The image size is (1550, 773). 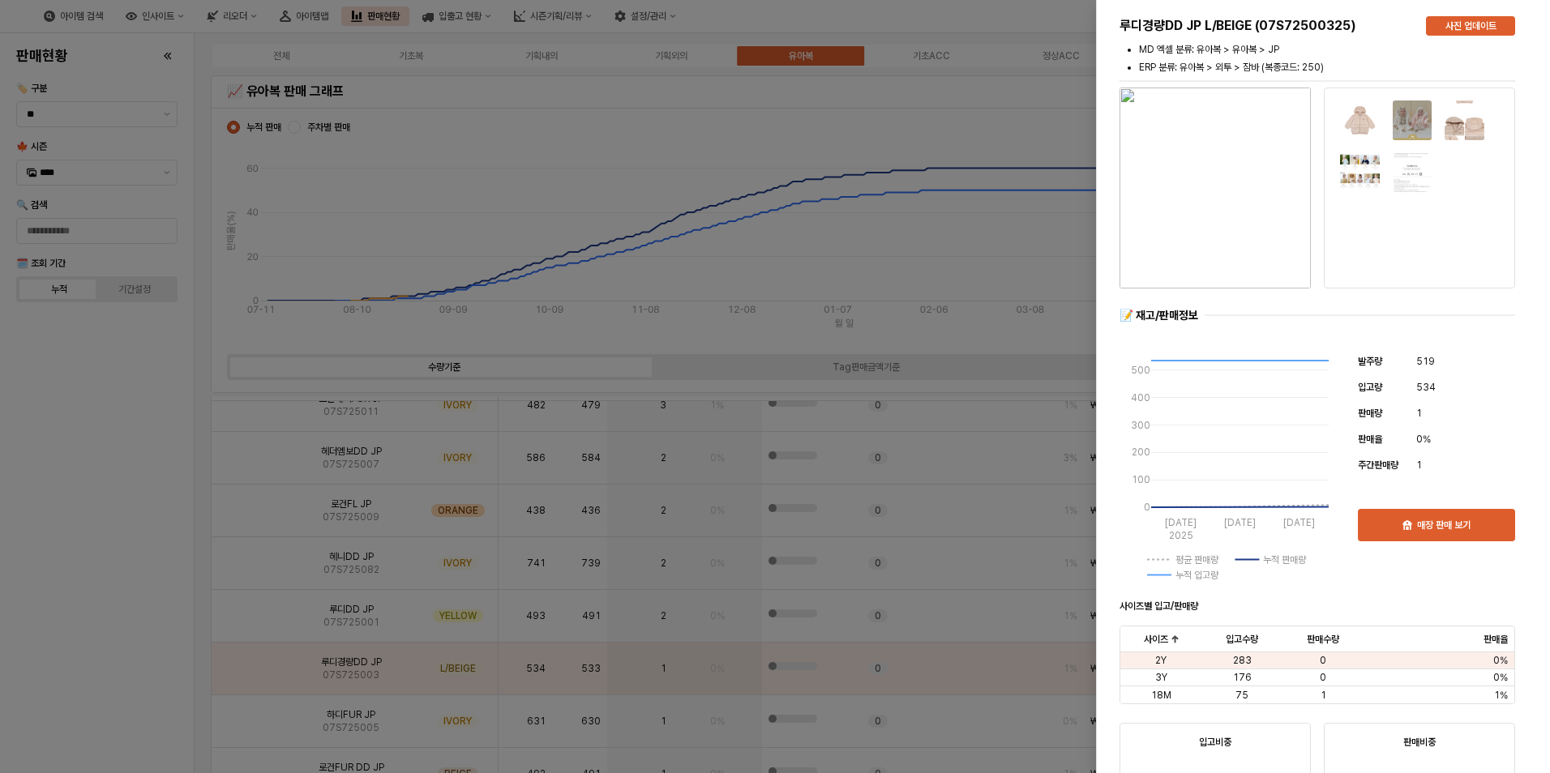 What do you see at coordinates (1323, 639) in the screenshot?
I see `span: 판매수량` at bounding box center [1323, 639].